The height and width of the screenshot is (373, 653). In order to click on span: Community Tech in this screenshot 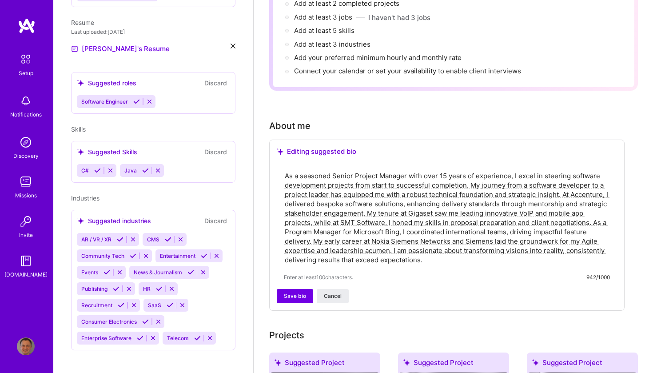, I will do `click(103, 255)`.